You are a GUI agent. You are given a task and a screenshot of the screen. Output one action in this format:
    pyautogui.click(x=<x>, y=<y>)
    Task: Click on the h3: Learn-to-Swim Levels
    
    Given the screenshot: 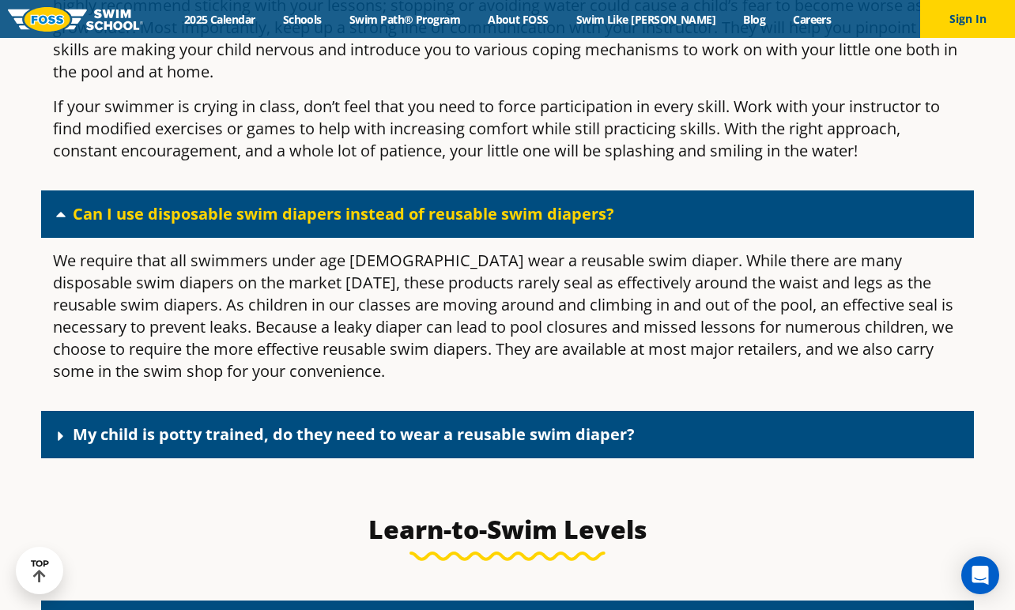 What is the action you would take?
    pyautogui.click(x=507, y=530)
    